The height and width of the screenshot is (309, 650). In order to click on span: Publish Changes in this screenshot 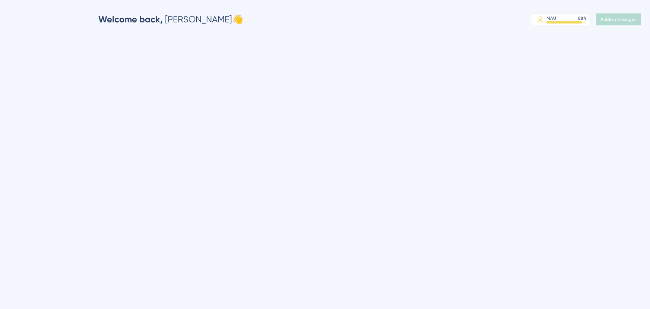, I will do `click(619, 19)`.